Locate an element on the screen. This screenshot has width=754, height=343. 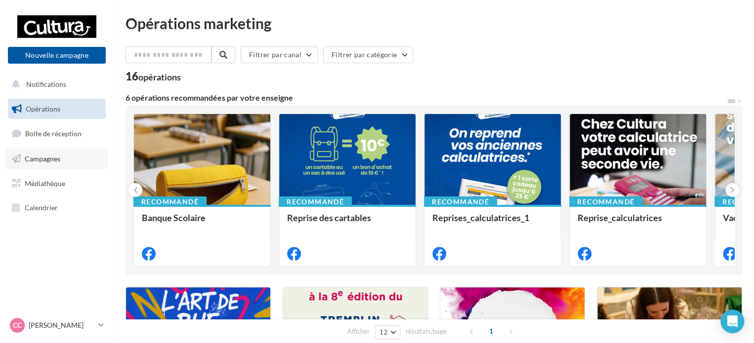
span: Médiathèque is located at coordinates (45, 183).